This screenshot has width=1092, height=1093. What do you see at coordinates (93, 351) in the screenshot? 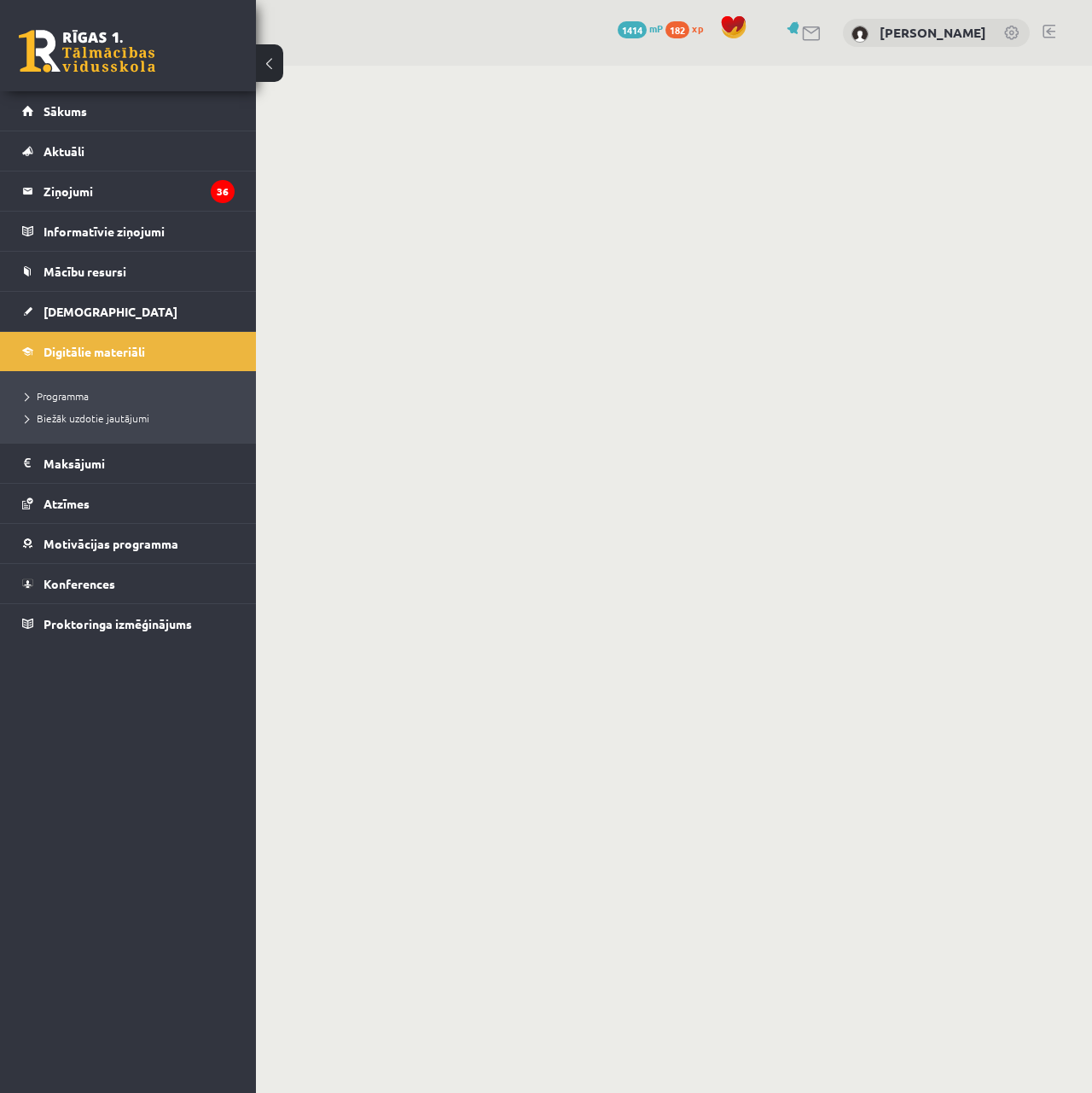
I see `span: Digitālie materiāli` at bounding box center [93, 351].